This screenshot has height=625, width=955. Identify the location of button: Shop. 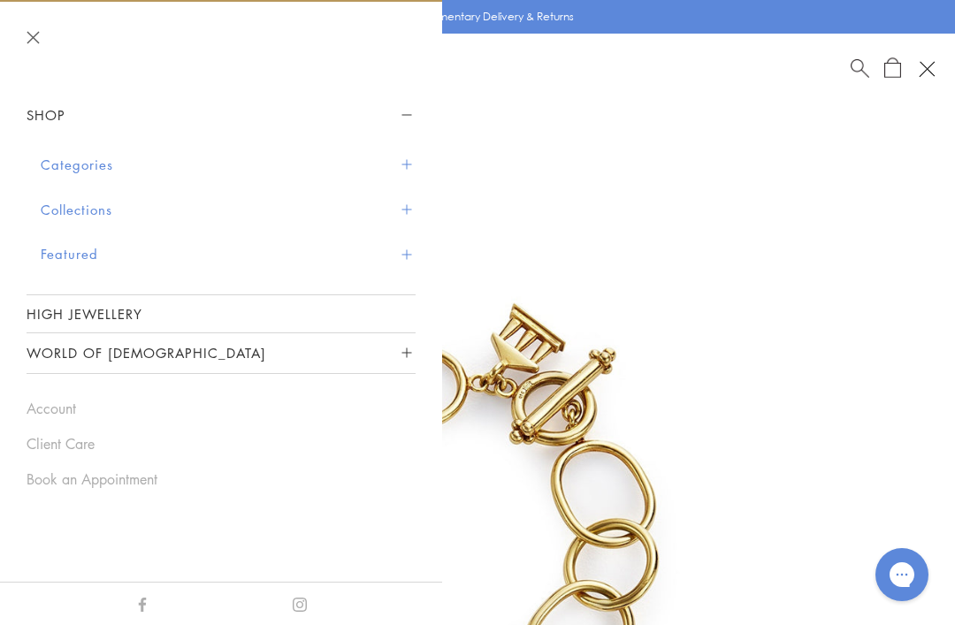
(221, 115).